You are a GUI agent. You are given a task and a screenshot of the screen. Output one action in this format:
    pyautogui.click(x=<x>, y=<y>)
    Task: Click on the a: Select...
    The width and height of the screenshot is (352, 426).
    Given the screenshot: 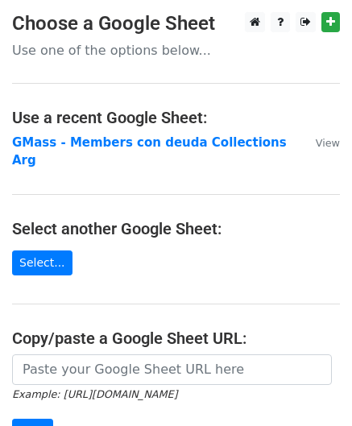 What is the action you would take?
    pyautogui.click(x=42, y=263)
    